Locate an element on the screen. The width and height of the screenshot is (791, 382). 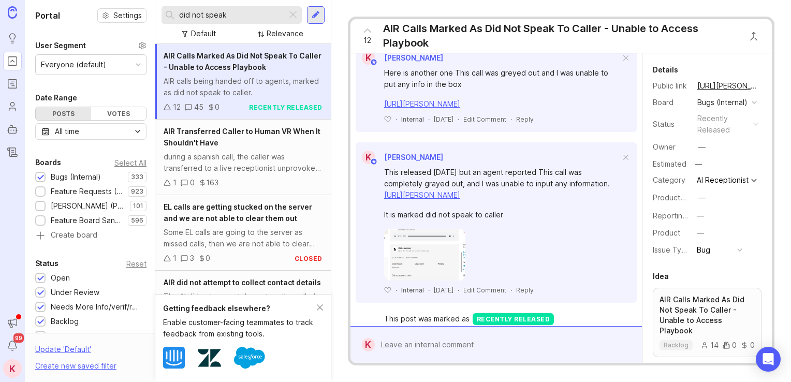
img: Intercom logo is located at coordinates (174, 358).